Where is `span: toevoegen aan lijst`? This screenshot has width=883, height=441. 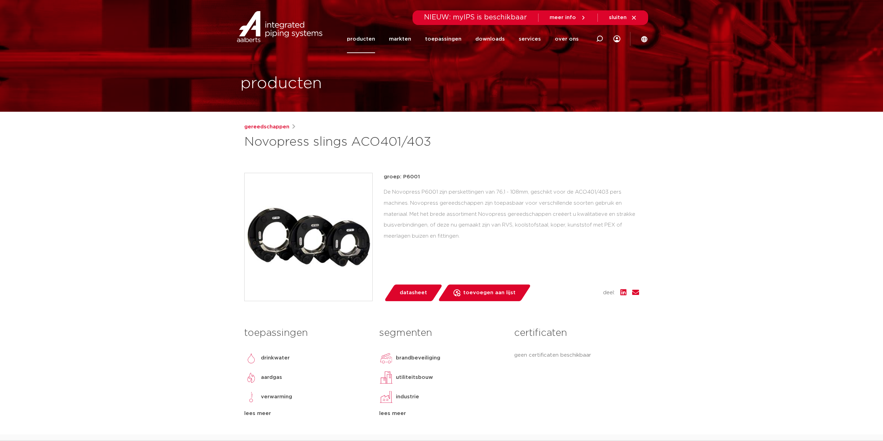
span: toevoegen aan lijst is located at coordinates (489, 293).